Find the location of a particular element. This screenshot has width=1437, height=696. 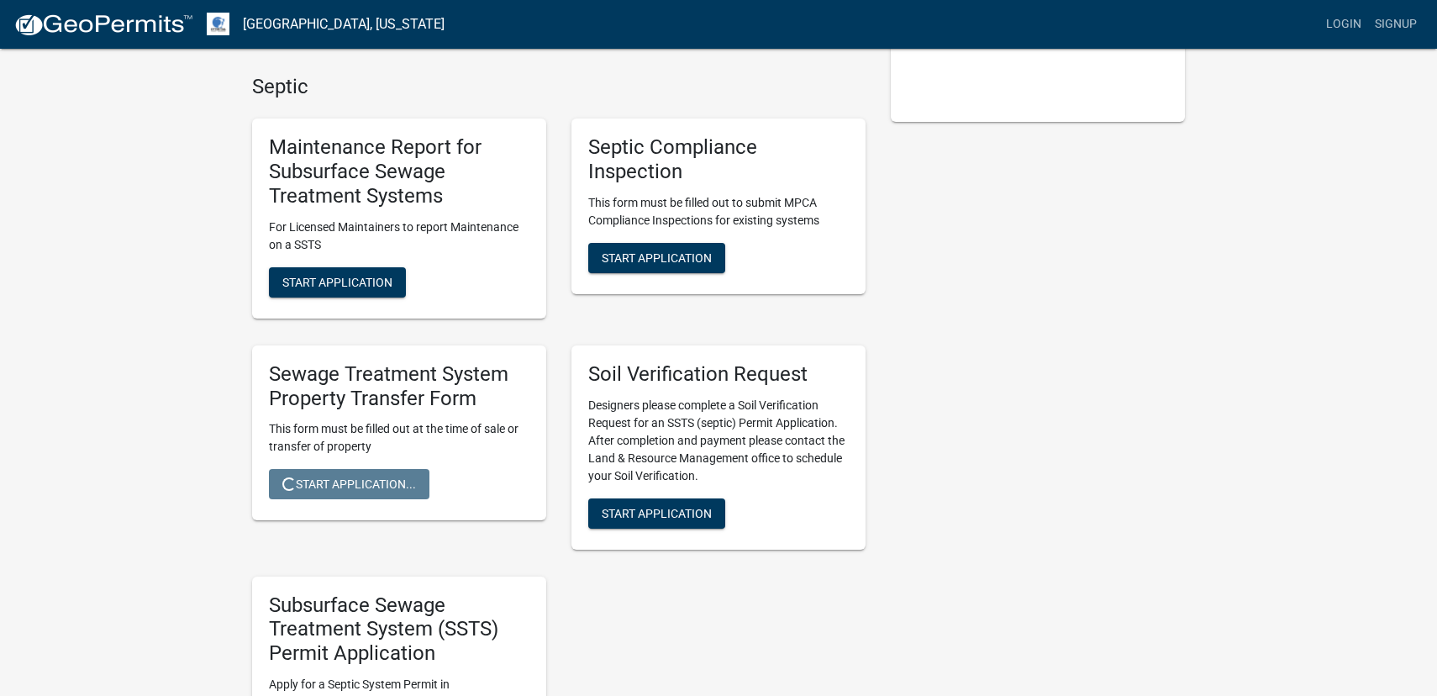

img: Otter Tail County, Minnesota is located at coordinates (218, 24).